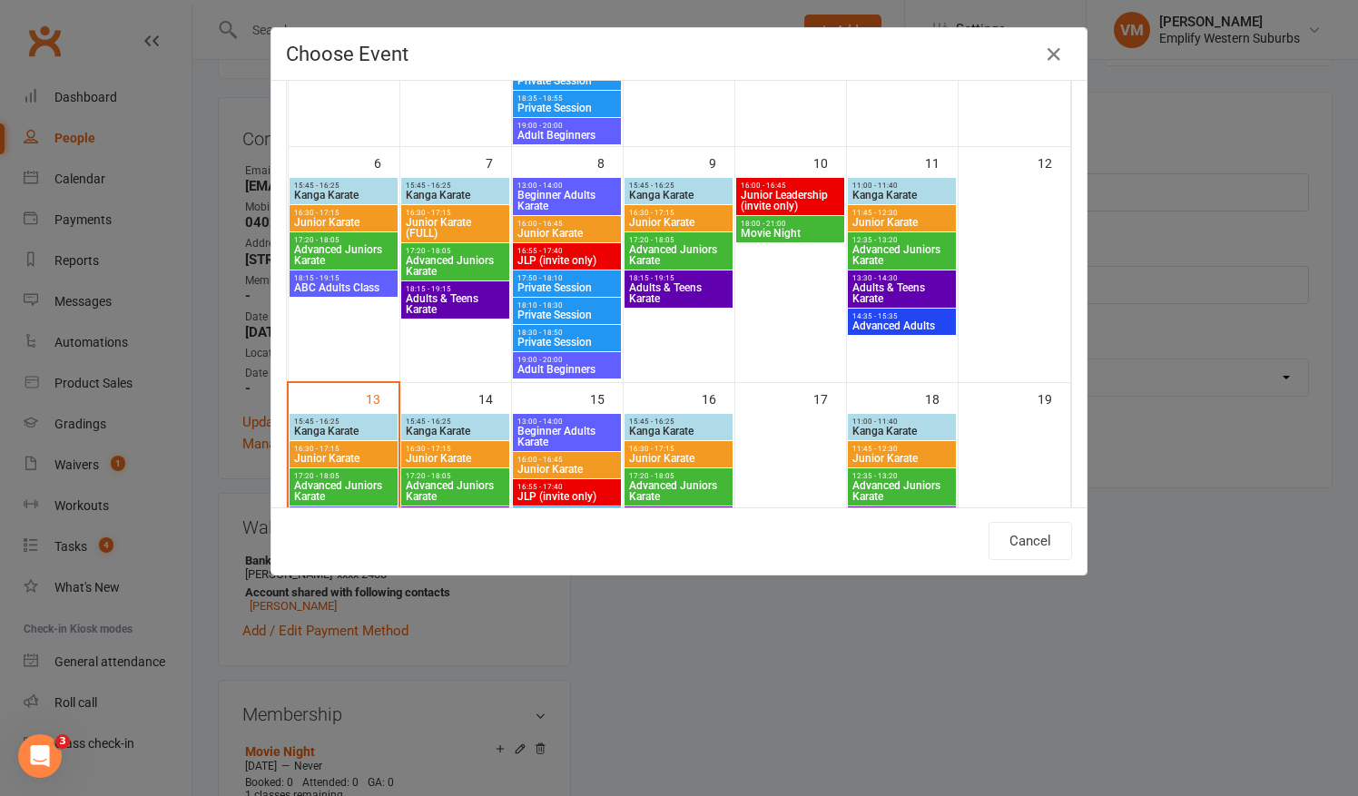  What do you see at coordinates (1054, 54) in the screenshot?
I see `button: Close` at bounding box center [1054, 54].